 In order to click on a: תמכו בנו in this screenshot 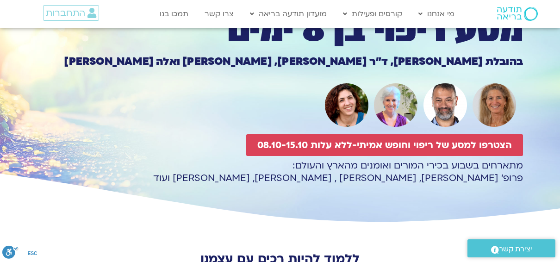, I will do `click(174, 14)`.